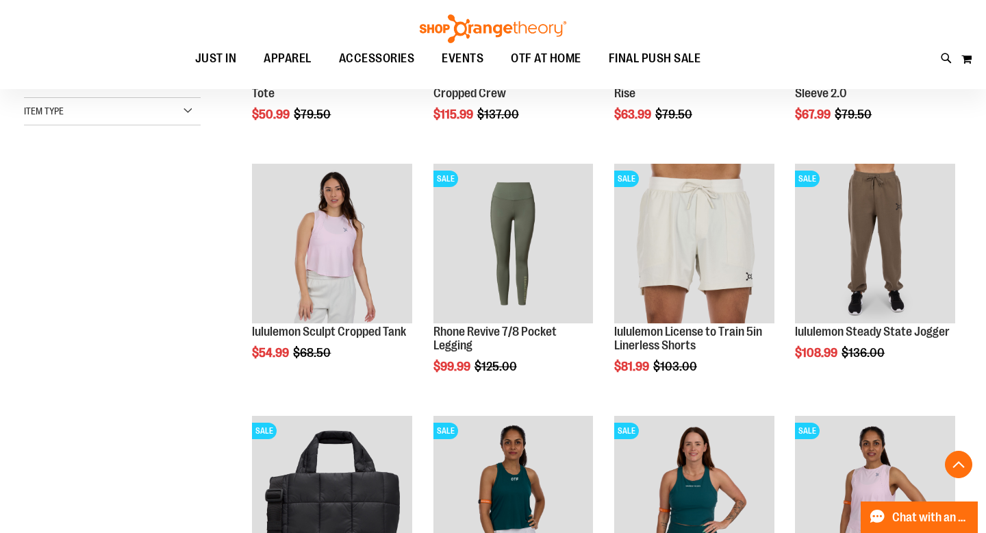 The width and height of the screenshot is (986, 533). What do you see at coordinates (866, 86) in the screenshot?
I see `a: lululemon Swiftly Tech Short Sleeve 2.0` at bounding box center [866, 86].